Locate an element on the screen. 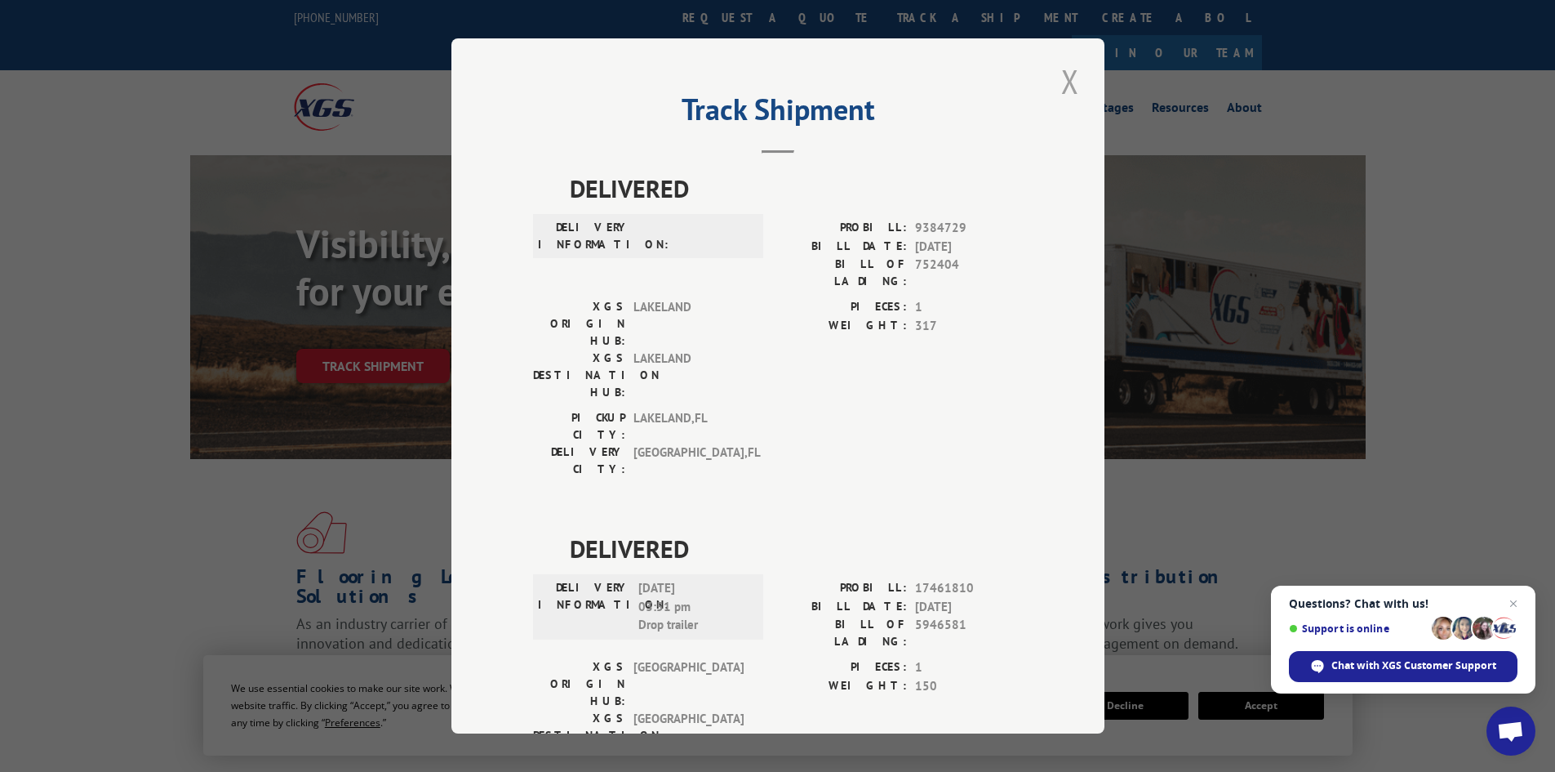  button: Close modal is located at coordinates (1070, 81).